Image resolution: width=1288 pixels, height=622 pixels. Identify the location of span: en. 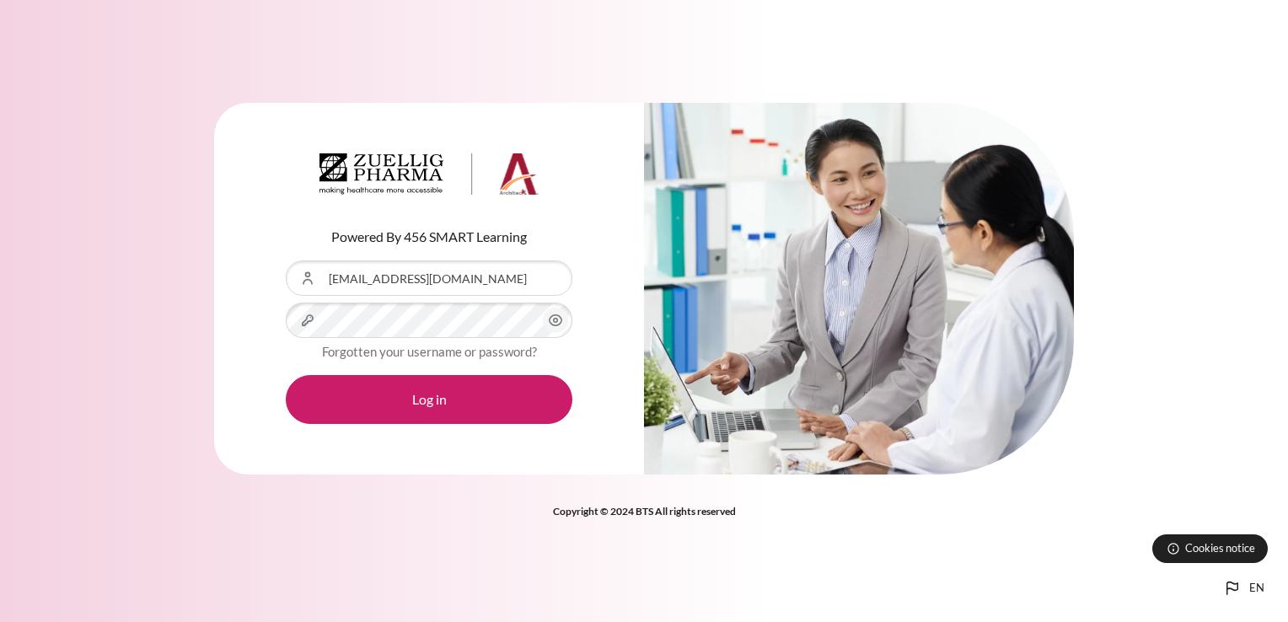
(1256, 588).